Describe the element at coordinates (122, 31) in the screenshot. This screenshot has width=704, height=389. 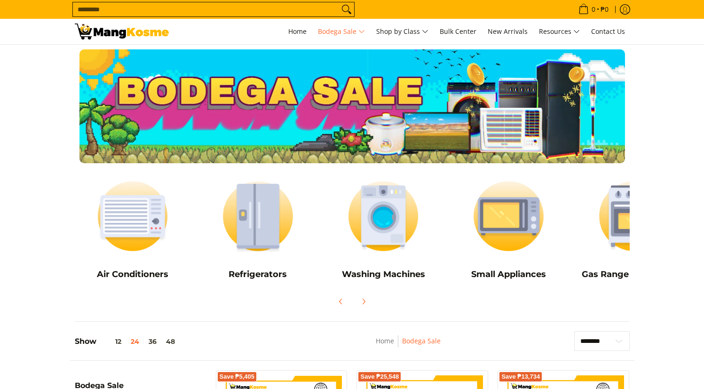
I see `img: Bodega Sale l Mang Kosme: Cost-Efficient &amp; Quality Home Appliances` at that location.